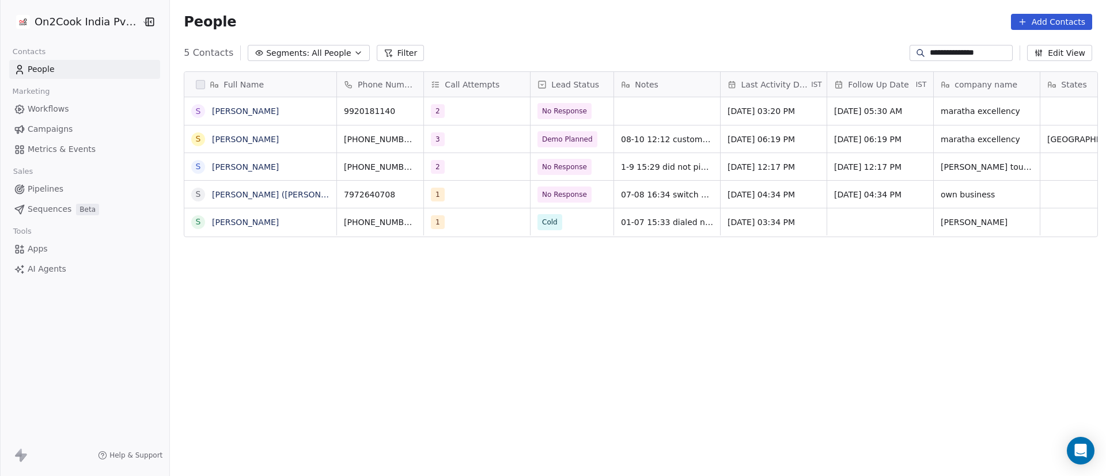 This screenshot has width=1106, height=476. I want to click on span: 08-10 12:12 customer reconfirmed the demo 07-10 16:47 customer want to see a virtual demo planned..., so click(667, 139).